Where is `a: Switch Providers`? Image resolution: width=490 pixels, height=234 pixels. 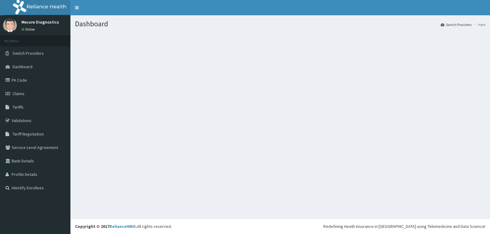
a: Switch Providers is located at coordinates (456, 24).